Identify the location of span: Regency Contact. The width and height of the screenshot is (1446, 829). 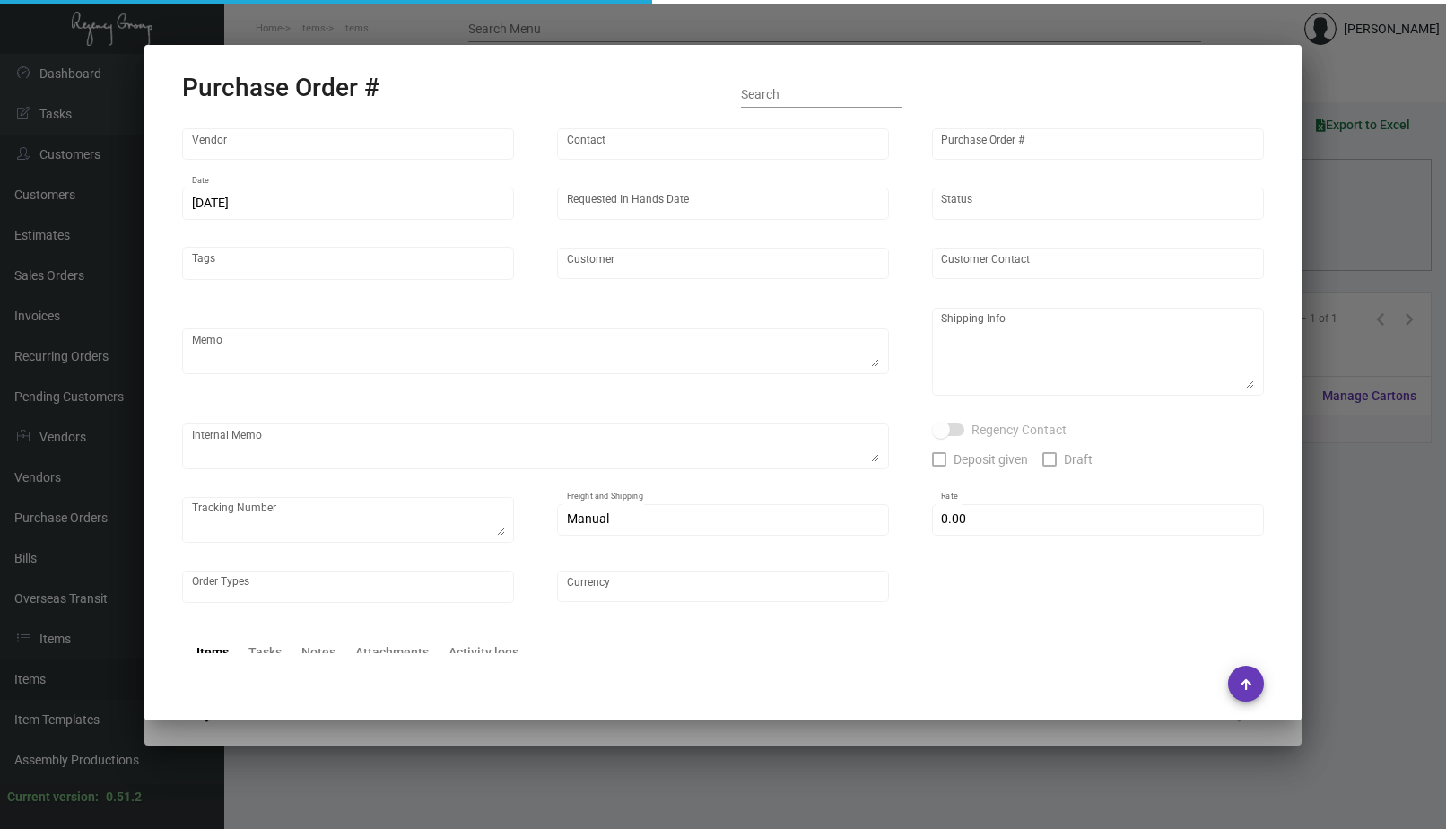
(1019, 430).